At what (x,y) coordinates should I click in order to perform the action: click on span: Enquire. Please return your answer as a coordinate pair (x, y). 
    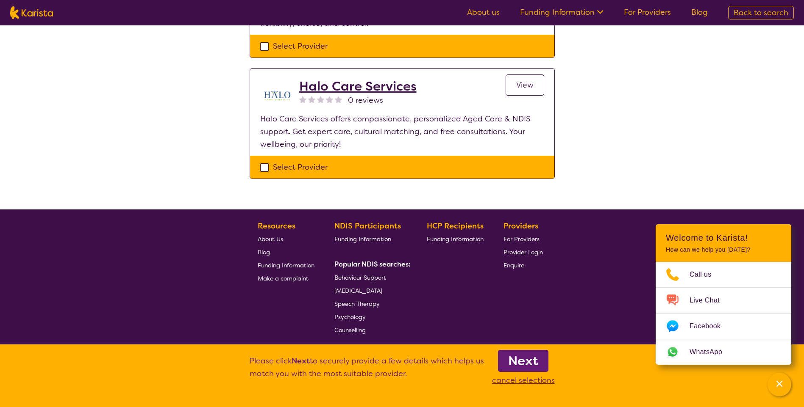
    Looking at the image, I should click on (513, 266).